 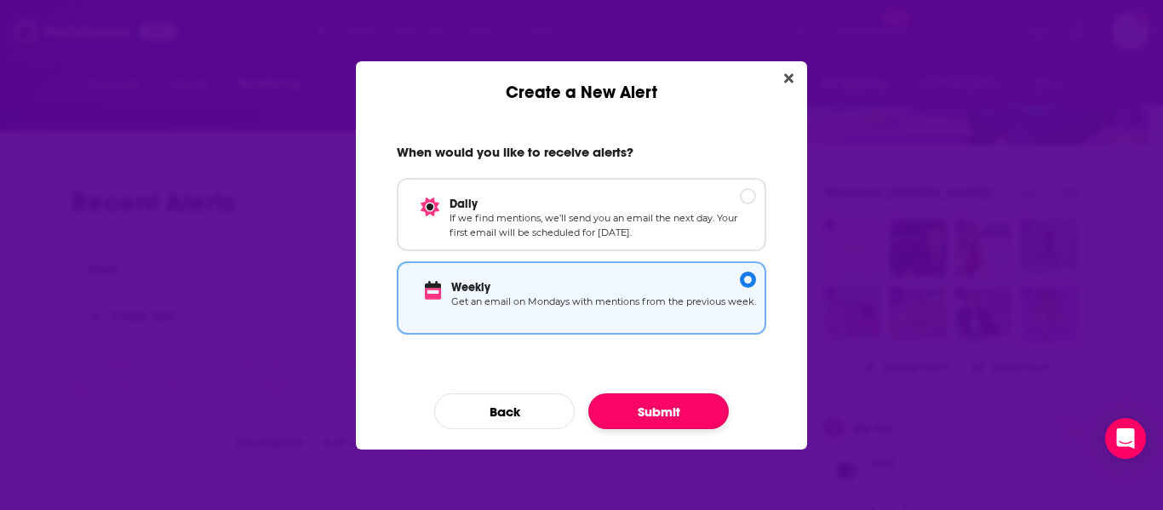 I want to click on div: Create a New Alert, so click(x=581, y=82).